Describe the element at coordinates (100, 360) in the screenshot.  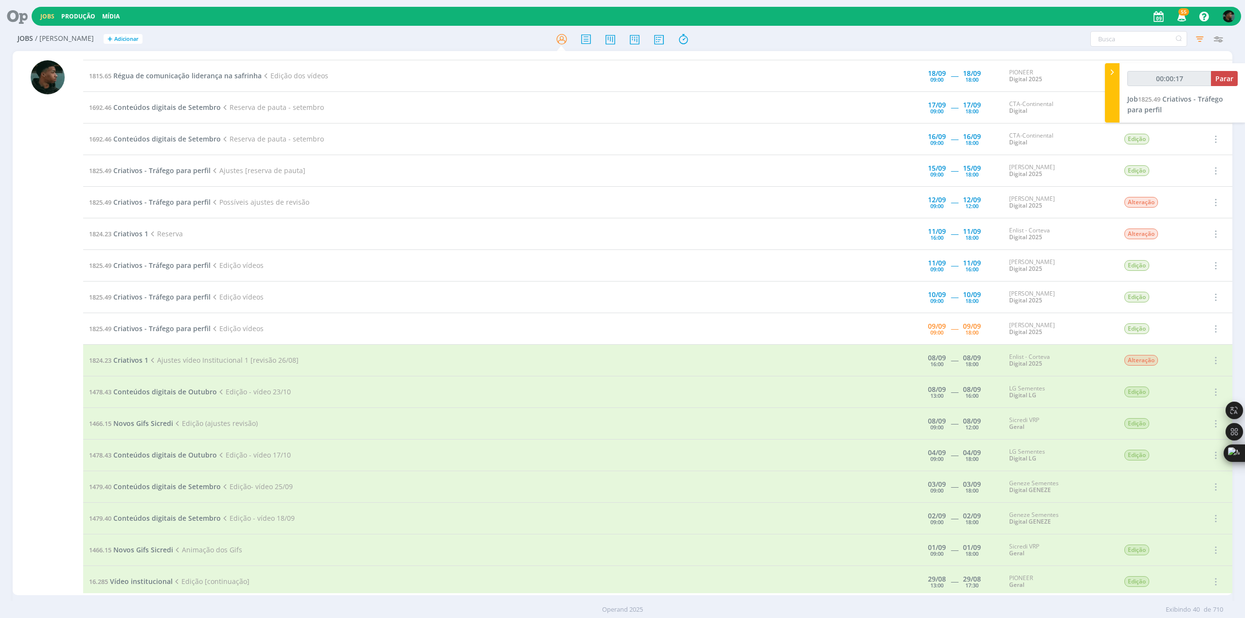
I see `span: 1824.23` at that location.